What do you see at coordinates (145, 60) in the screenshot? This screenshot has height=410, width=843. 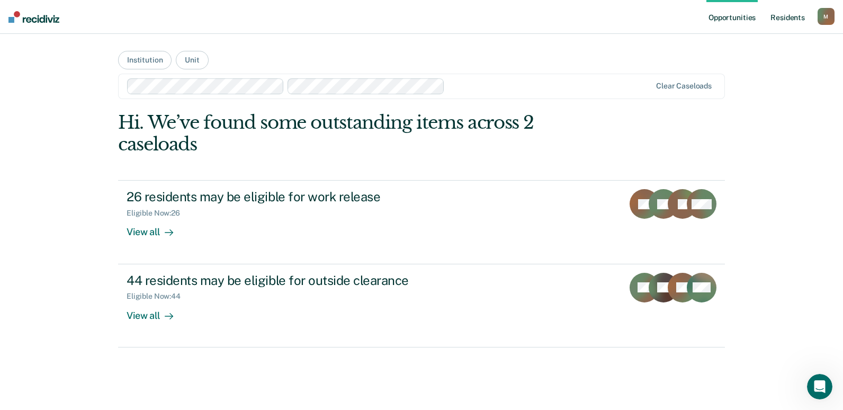 I see `button: Institution` at bounding box center [145, 60].